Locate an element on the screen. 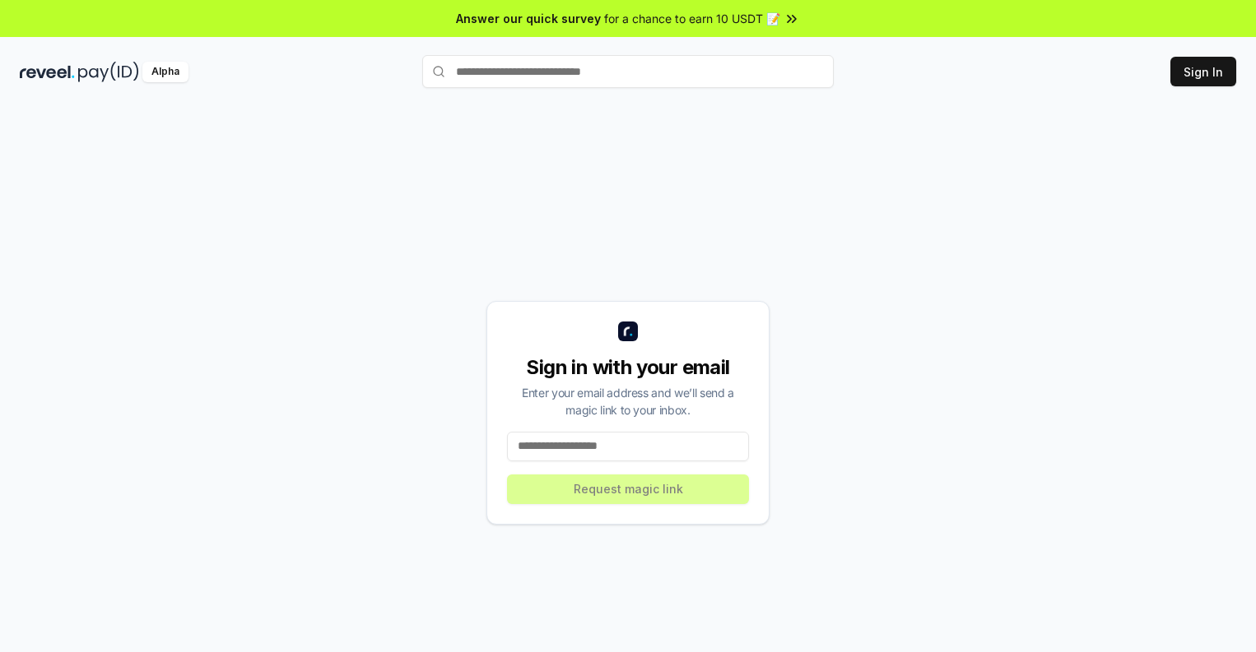 This screenshot has width=1256, height=652. button: Sign In is located at coordinates (1203, 72).